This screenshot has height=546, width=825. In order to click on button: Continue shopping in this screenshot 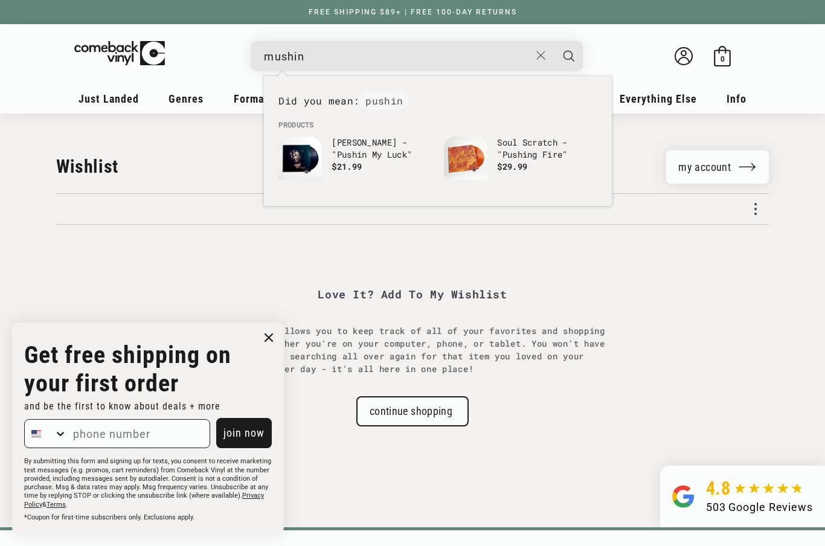, I will do `click(412, 411)`.